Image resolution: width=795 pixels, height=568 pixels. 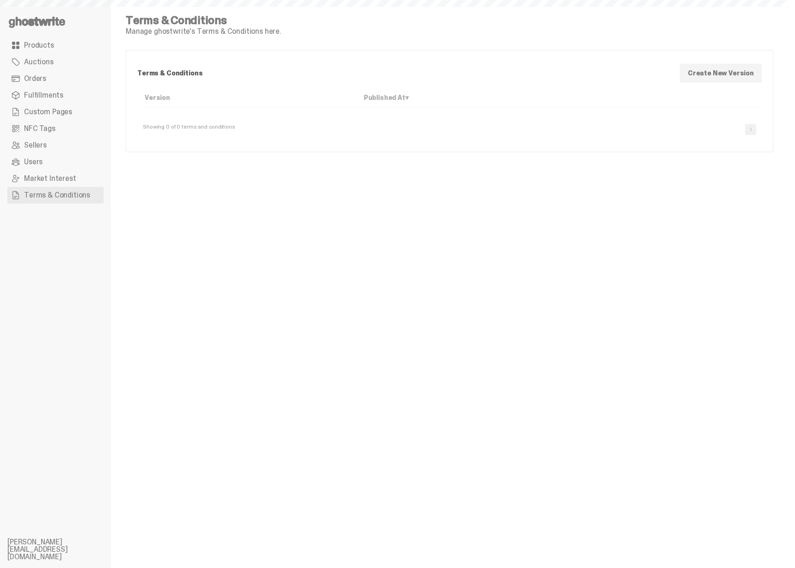 What do you see at coordinates (203, 31) in the screenshot?
I see `p: Manage ghostwrite's Terms & Conditions here.` at bounding box center [203, 31].